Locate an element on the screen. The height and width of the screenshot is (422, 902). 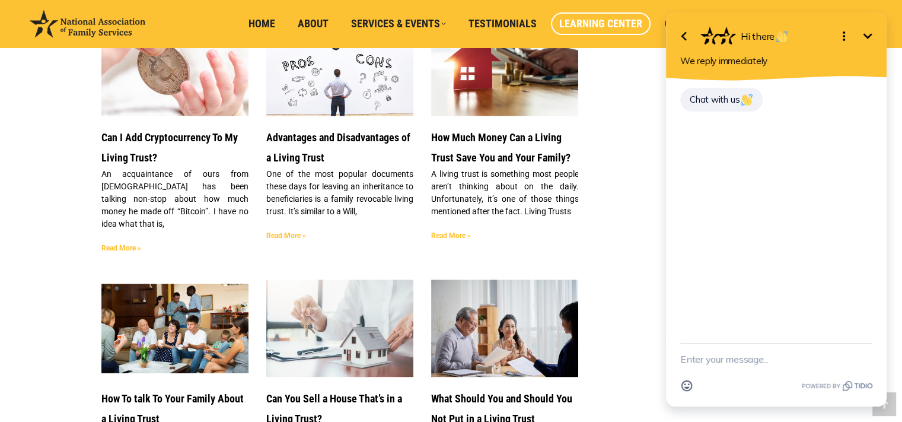
a: Read more about Advantages and Disadvantages of a Living Trust is located at coordinates (286, 236).